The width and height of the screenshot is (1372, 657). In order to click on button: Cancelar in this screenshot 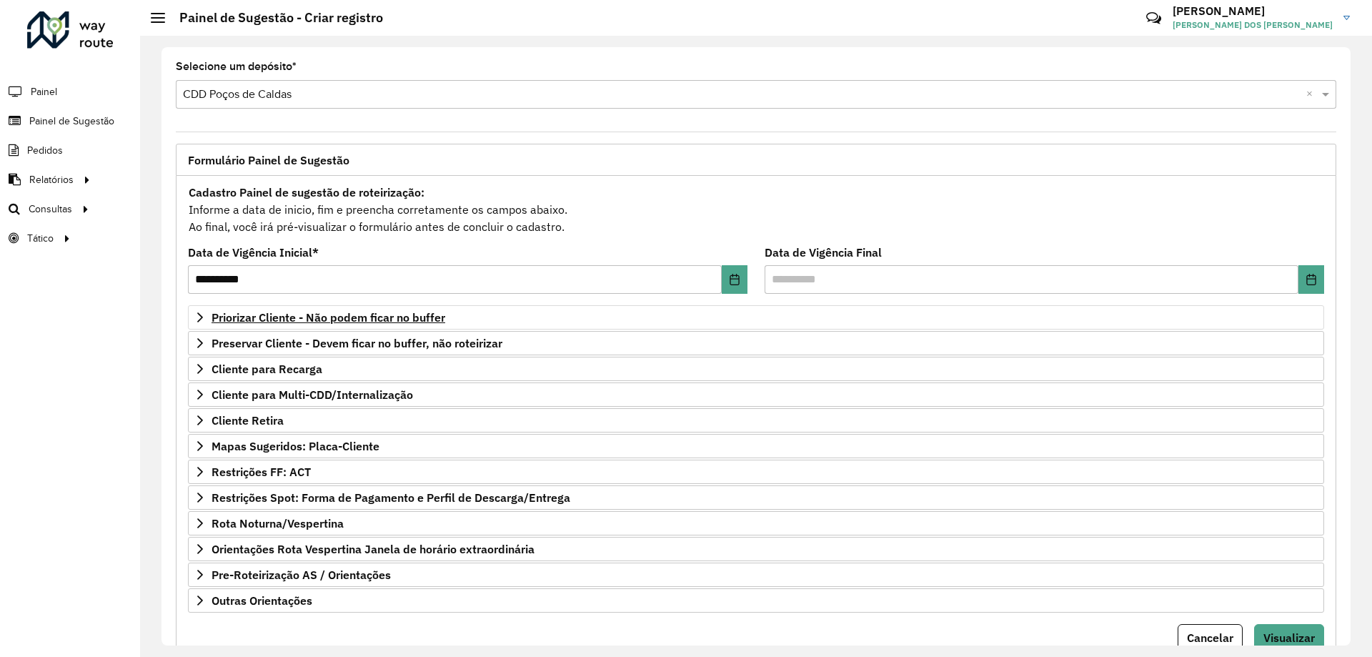, I will do `click(1209, 637)`.